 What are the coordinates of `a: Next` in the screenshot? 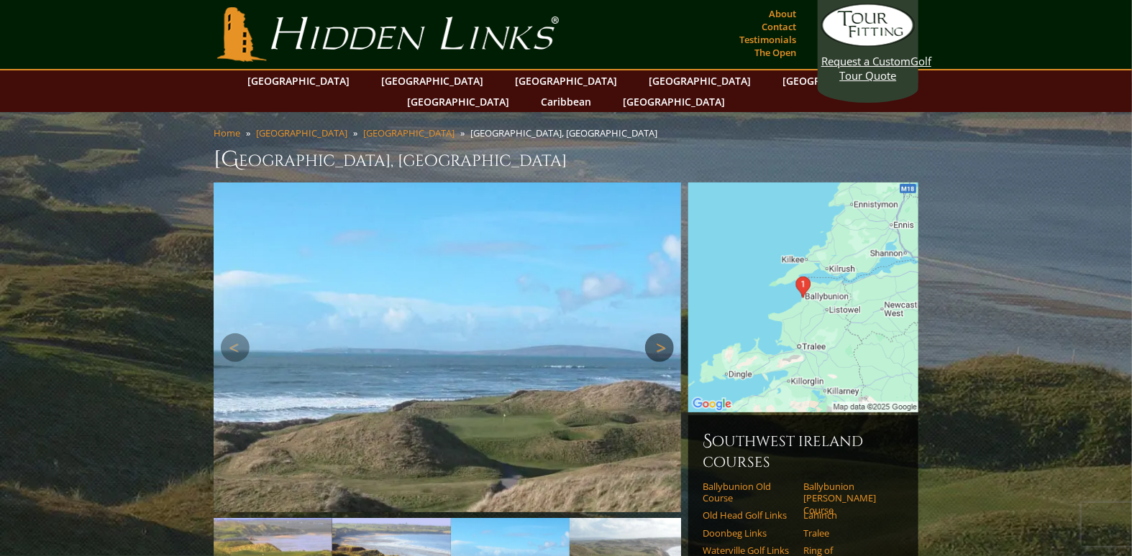 It's located at (659, 348).